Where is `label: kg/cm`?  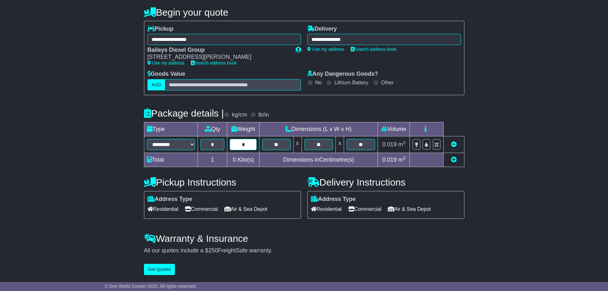
label: kg/cm is located at coordinates (239, 115).